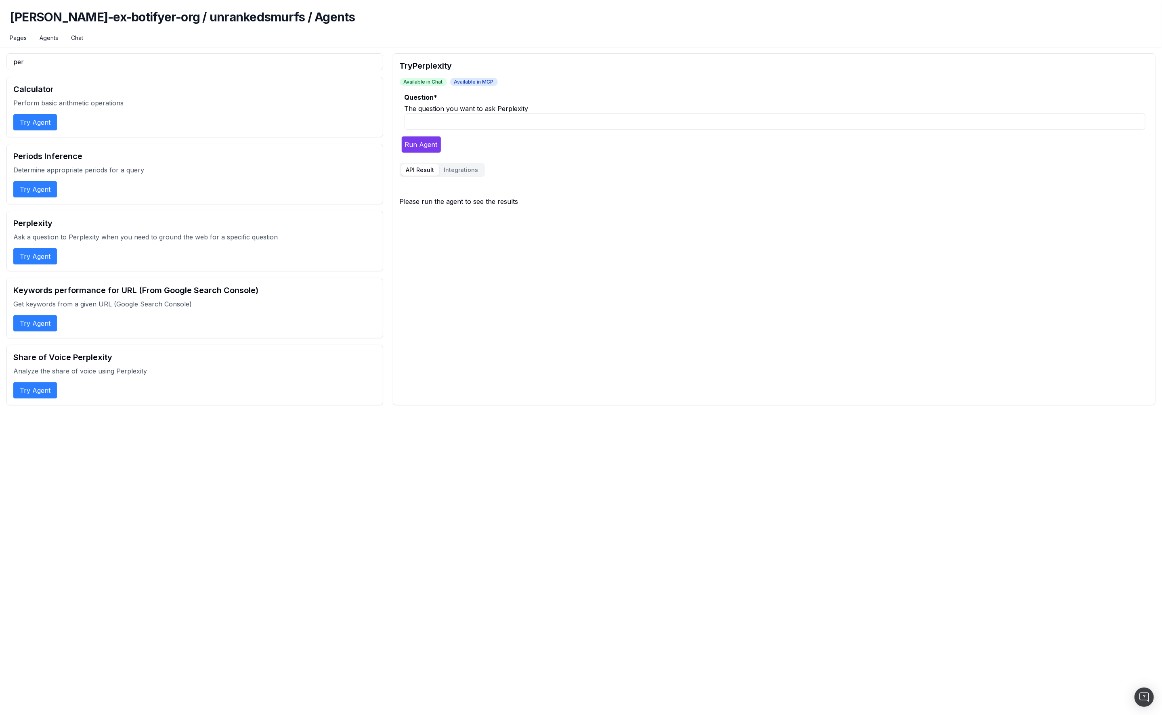 The width and height of the screenshot is (1162, 715). What do you see at coordinates (77, 38) in the screenshot?
I see `a: Chat` at bounding box center [77, 38].